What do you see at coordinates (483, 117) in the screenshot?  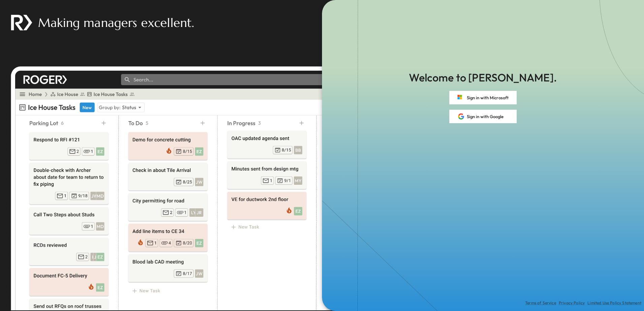 I see `button: Sign in with Google` at bounding box center [483, 117].